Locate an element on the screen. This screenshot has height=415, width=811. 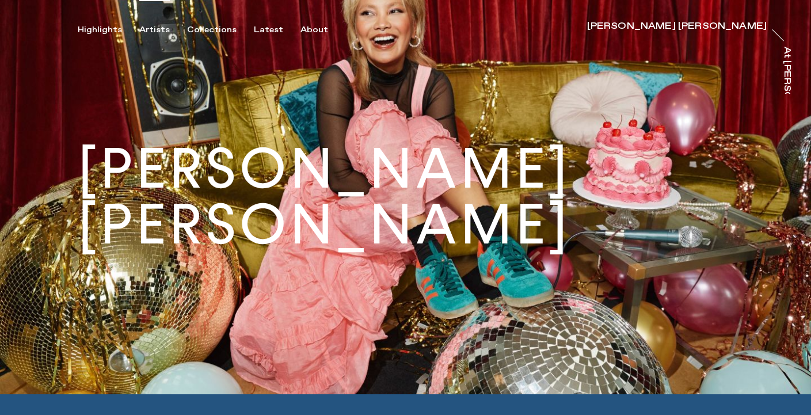
div: Collections is located at coordinates (212, 30).